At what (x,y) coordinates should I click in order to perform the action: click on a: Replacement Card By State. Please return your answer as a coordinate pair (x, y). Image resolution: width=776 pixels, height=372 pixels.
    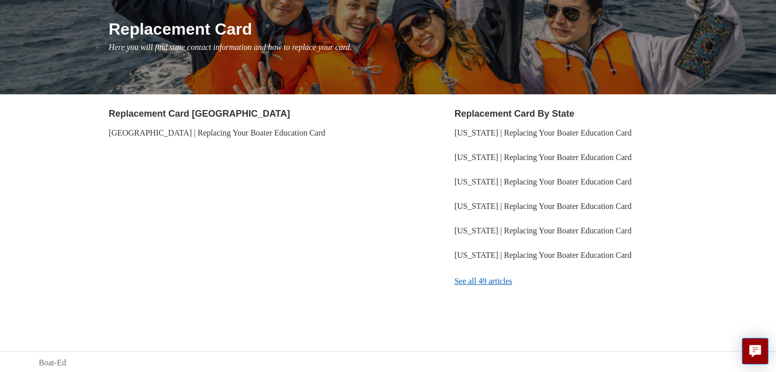
    Looking at the image, I should click on (514, 114).